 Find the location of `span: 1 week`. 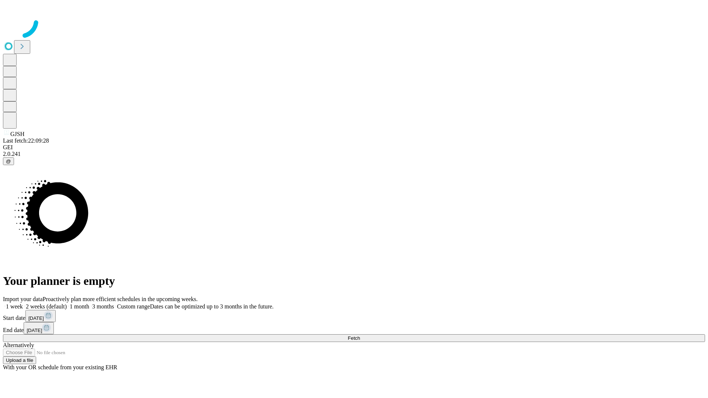

span: 1 week is located at coordinates (14, 306).